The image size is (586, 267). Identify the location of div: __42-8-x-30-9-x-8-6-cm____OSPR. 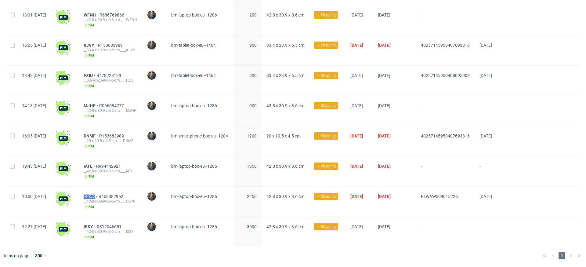
(110, 201).